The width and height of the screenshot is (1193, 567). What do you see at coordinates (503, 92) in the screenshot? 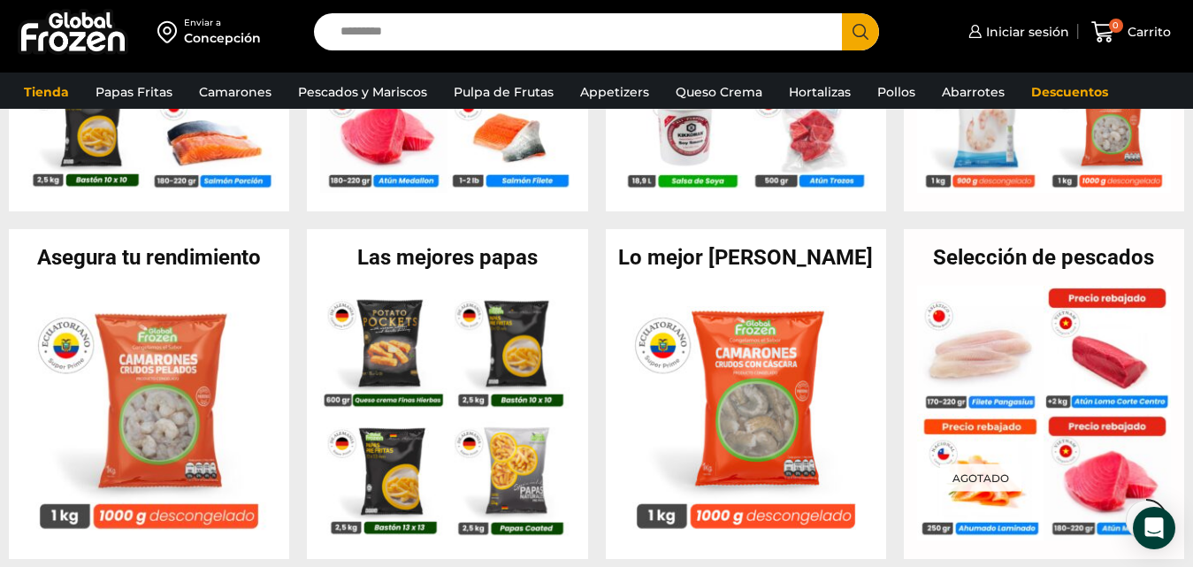
I see `a: Pulpa de Frutas` at bounding box center [503, 92].